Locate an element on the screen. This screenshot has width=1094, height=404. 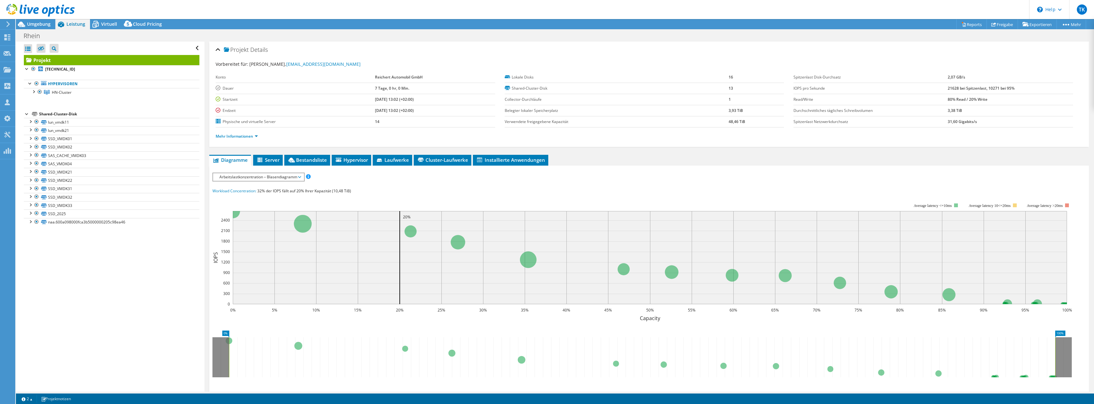
span: Cluster-Laufwerke is located at coordinates (442, 160).